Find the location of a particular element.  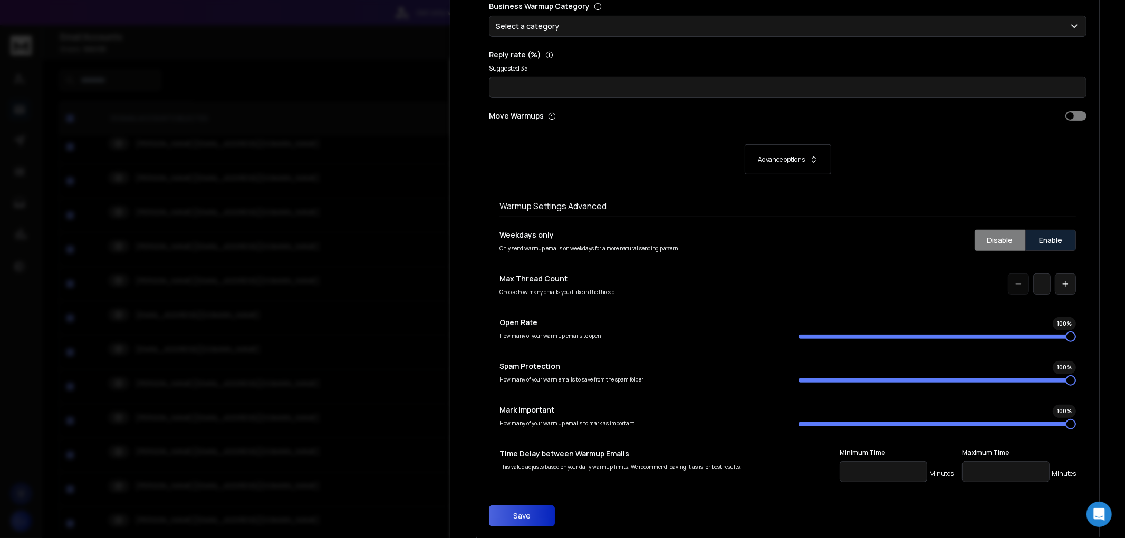

p: Move Warmups is located at coordinates (637, 116).